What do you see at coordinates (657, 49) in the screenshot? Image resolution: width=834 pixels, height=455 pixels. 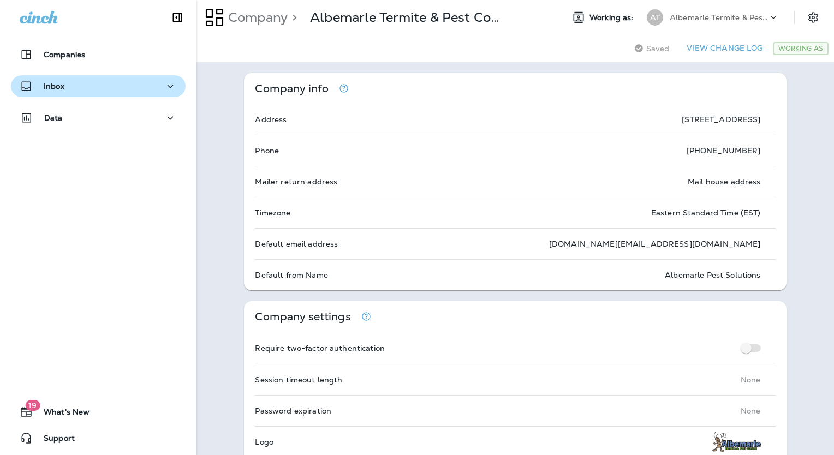 I see `span: Saved` at bounding box center [657, 49].